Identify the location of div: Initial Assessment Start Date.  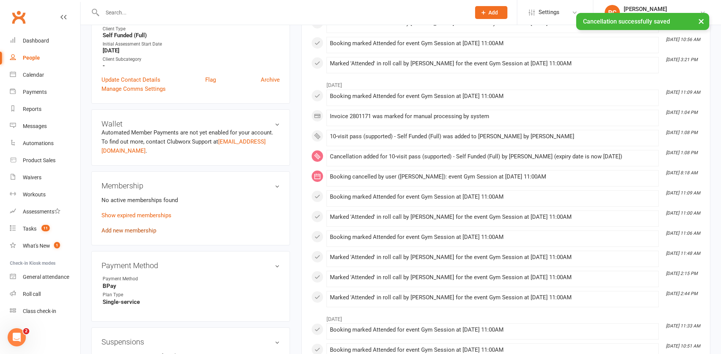
(191, 44).